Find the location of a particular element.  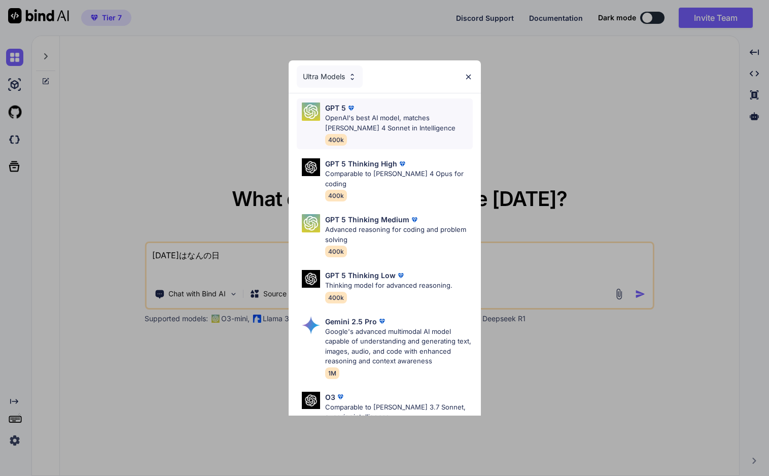

span: 1M is located at coordinates (332, 373).